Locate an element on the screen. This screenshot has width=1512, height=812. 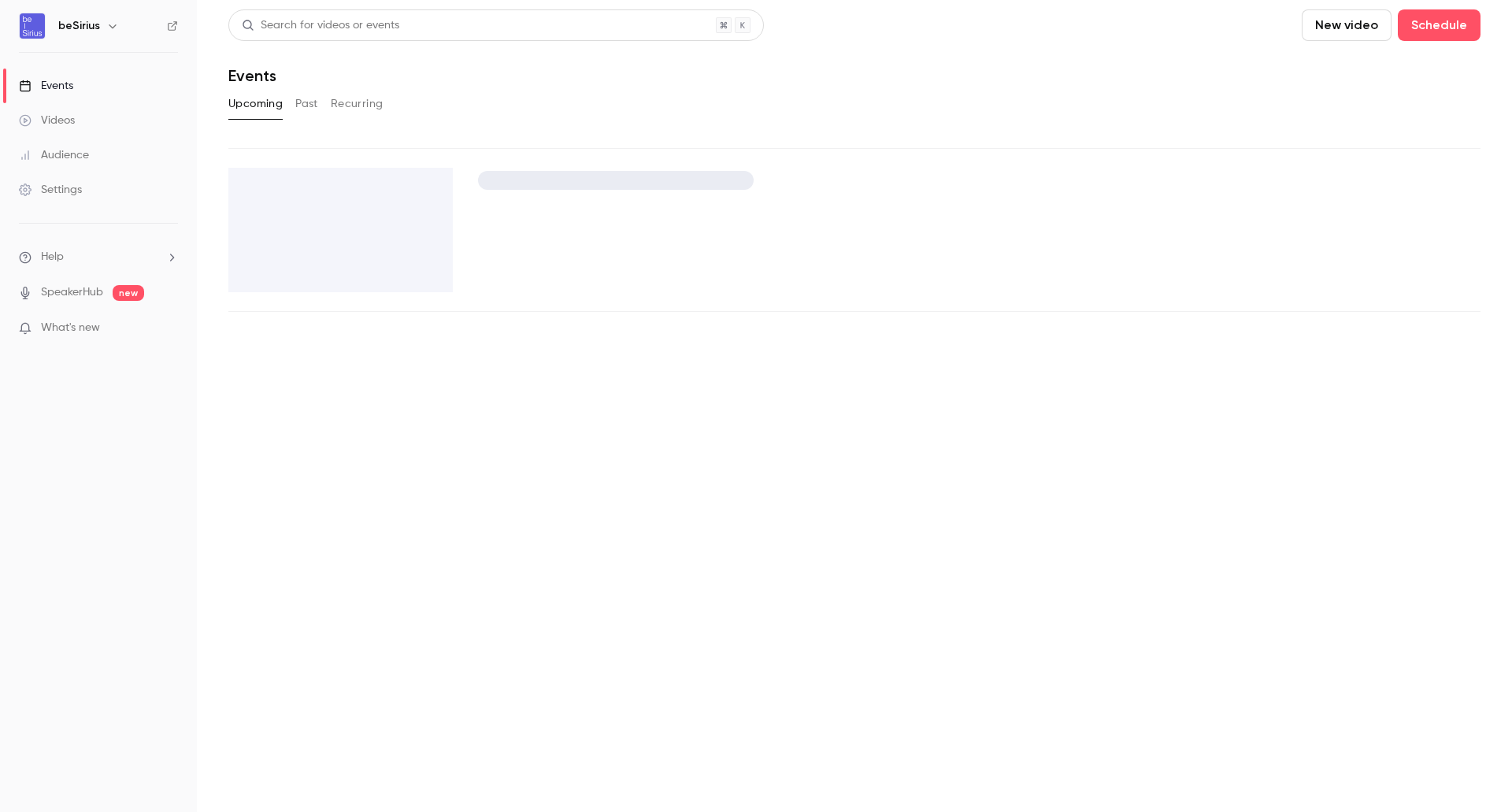
div: Audience is located at coordinates (54, 155).